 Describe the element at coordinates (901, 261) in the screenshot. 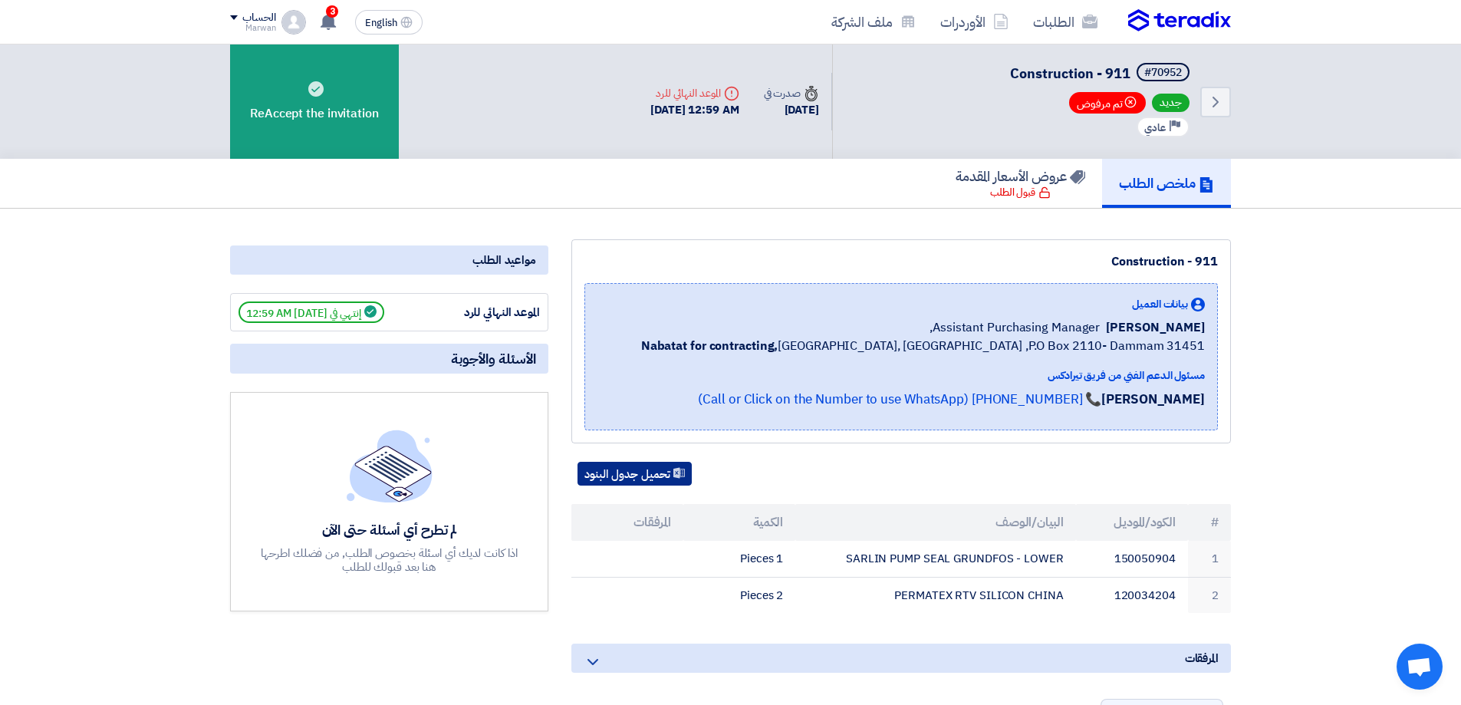

I see `div: Construction - 911` at that location.